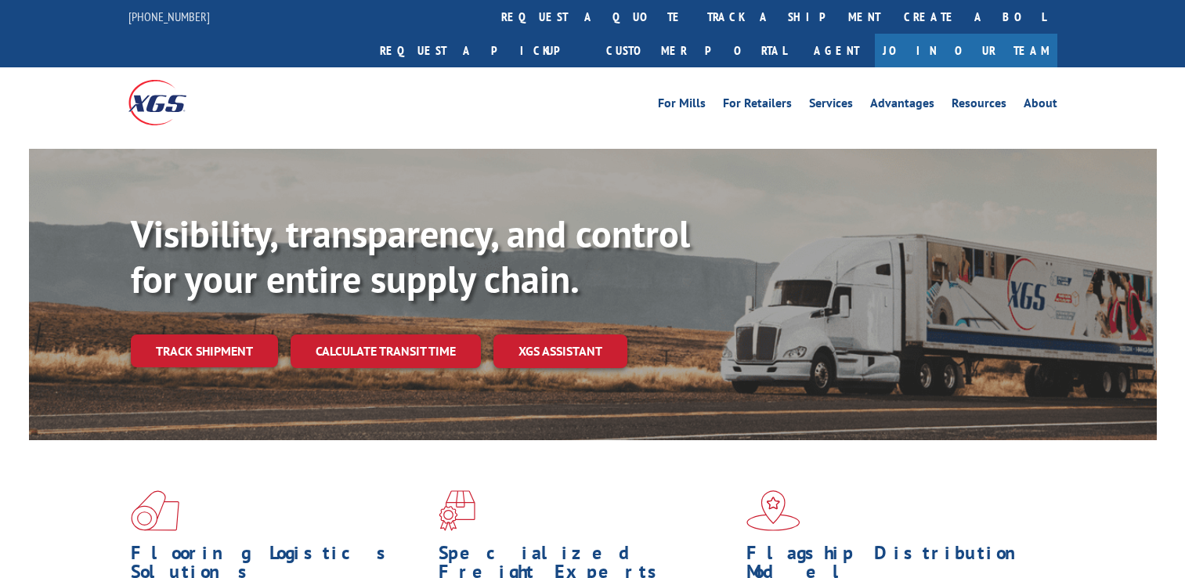  I want to click on img: xgs-icon-total-supply-chain-intelligence-red, so click(155, 511).